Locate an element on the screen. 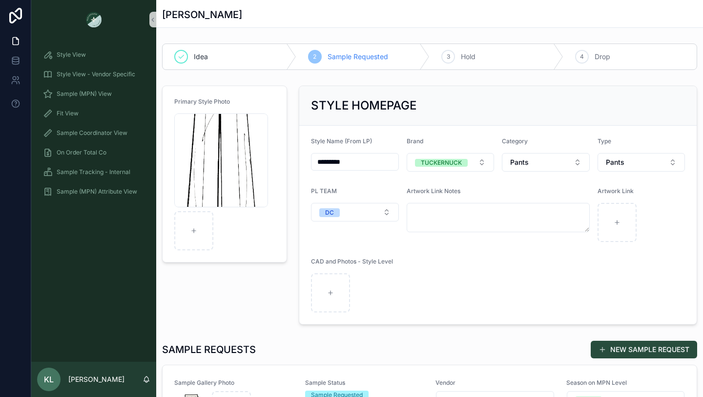 The height and width of the screenshot is (397, 703). a: Sample Coordinator View is located at coordinates (94, 133).